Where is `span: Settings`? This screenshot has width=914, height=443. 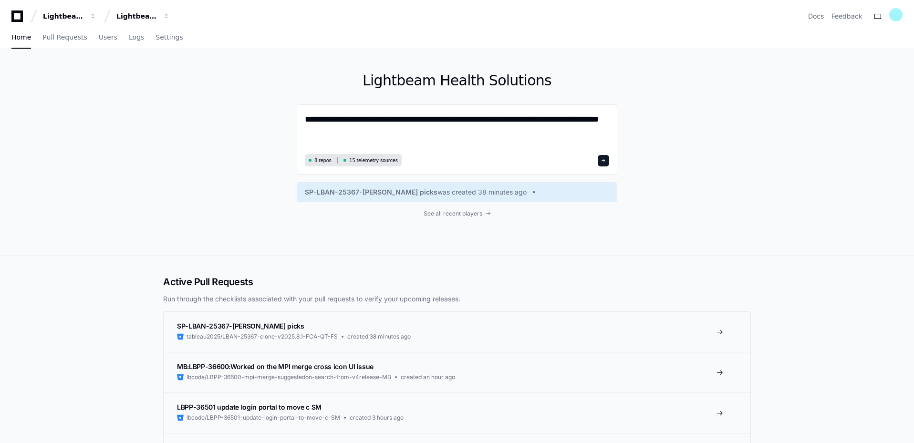 span: Settings is located at coordinates (169, 37).